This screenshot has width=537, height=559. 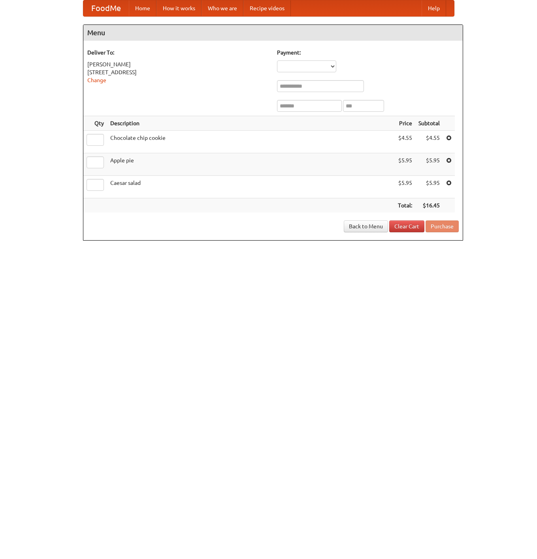 What do you see at coordinates (251, 123) in the screenshot?
I see `th: Description` at bounding box center [251, 123].